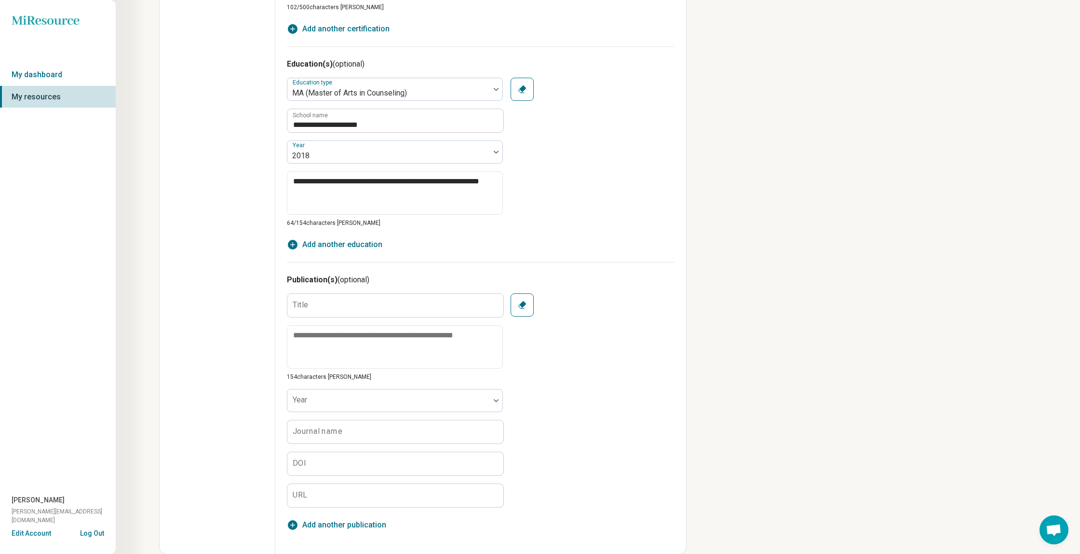 The image size is (1080, 554). Describe the element at coordinates (346, 29) in the screenshot. I see `span: Add another certification` at that location.